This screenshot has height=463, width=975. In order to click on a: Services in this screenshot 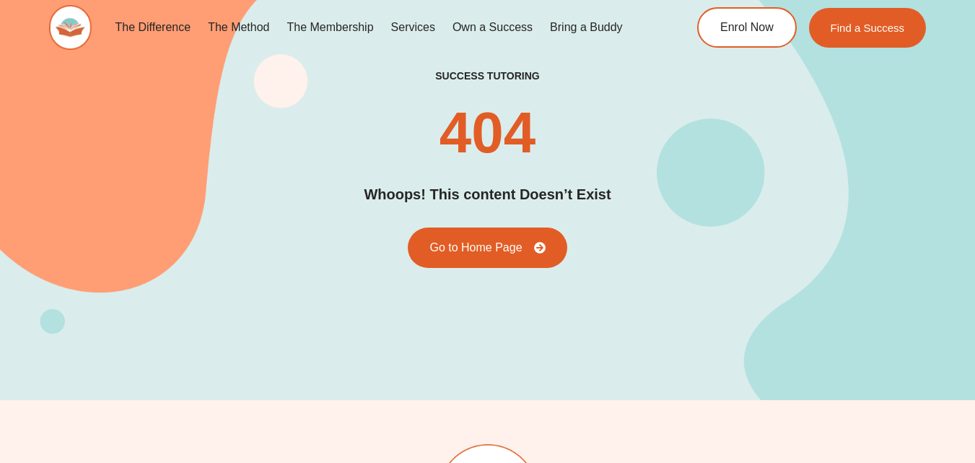, I will do `click(413, 27)`.